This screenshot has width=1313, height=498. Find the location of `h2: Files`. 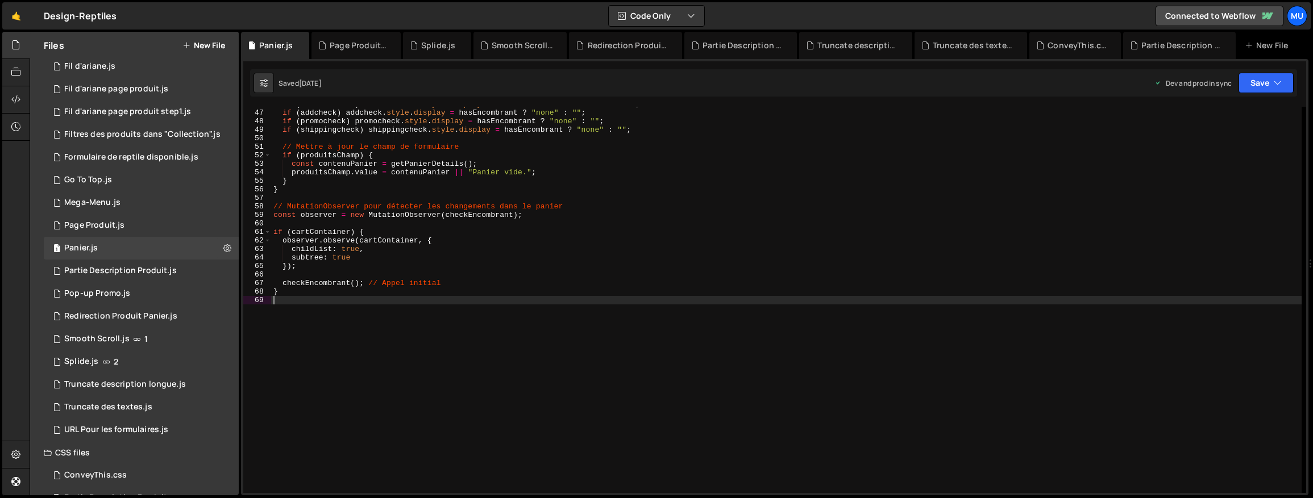

h2: Files is located at coordinates (54, 45).